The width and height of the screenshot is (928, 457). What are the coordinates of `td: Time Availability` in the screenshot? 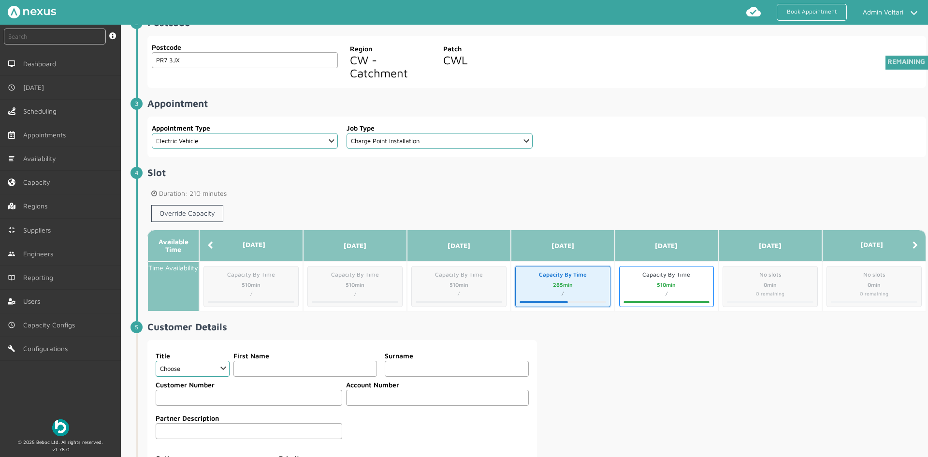 It's located at (173, 286).